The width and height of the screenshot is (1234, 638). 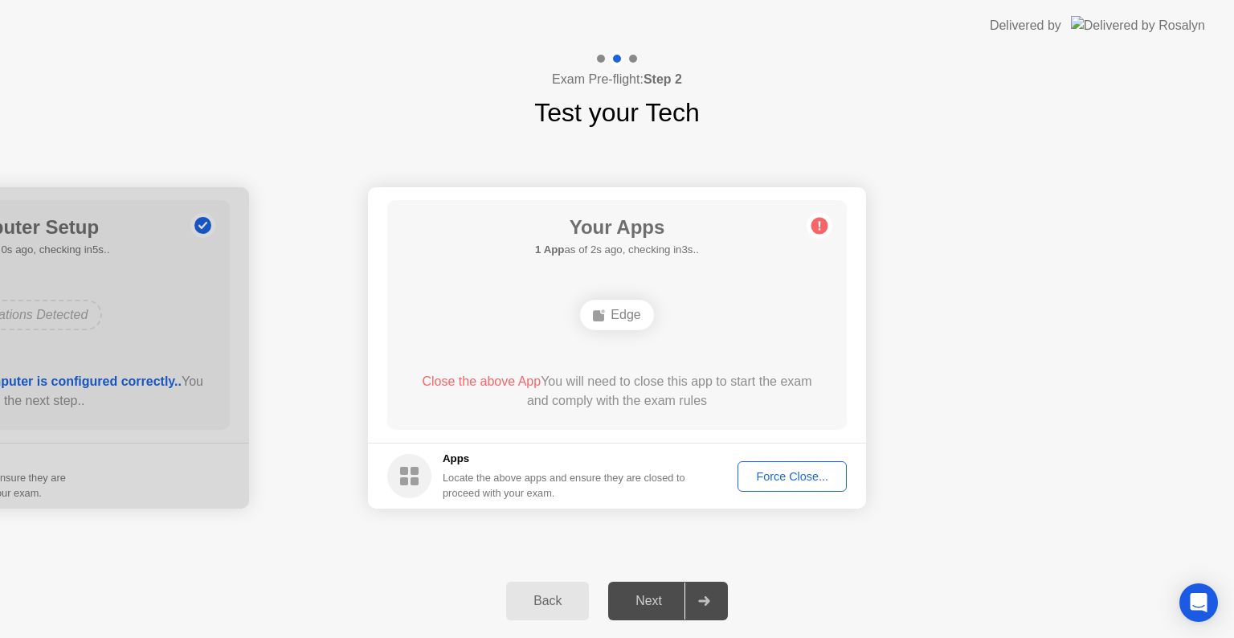 I want to click on img: Delivered by Rosalyn, so click(x=1137, y=25).